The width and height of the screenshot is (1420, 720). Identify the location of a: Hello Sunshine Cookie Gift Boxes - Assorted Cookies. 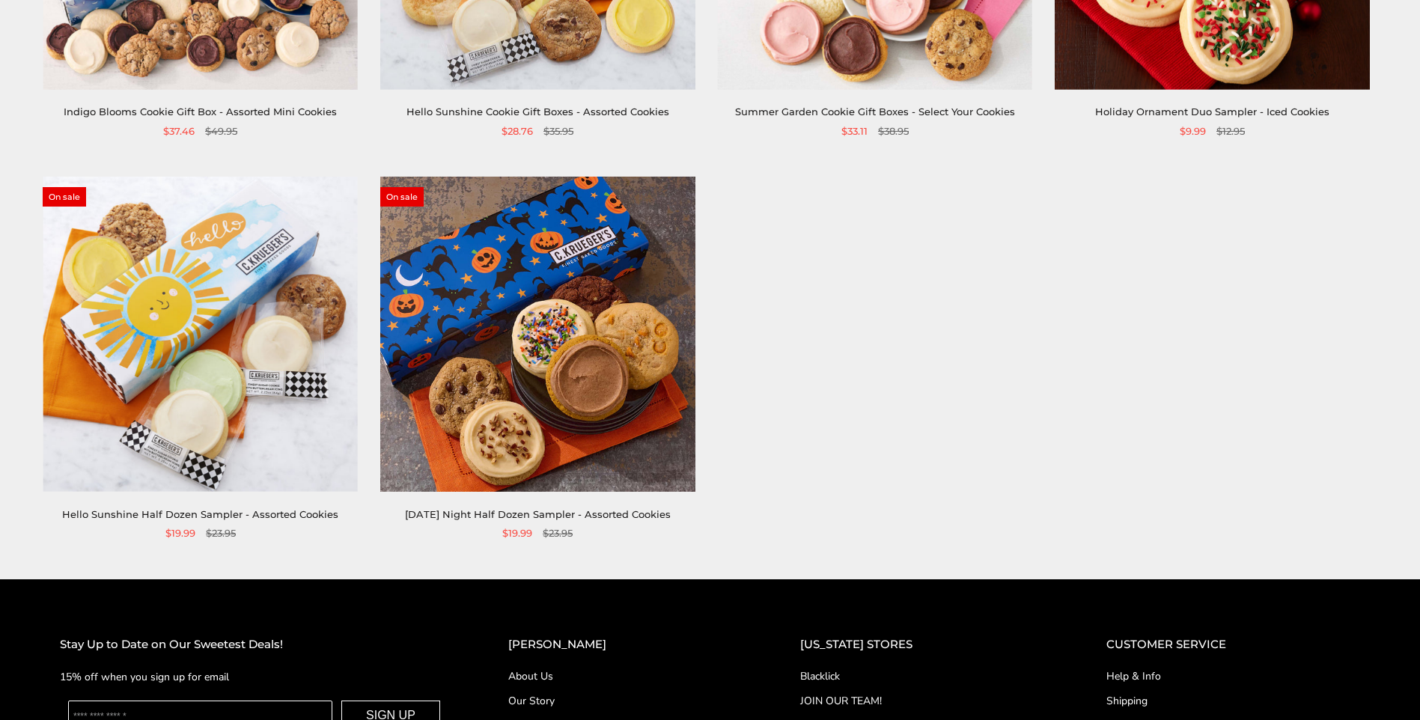
(537, 111).